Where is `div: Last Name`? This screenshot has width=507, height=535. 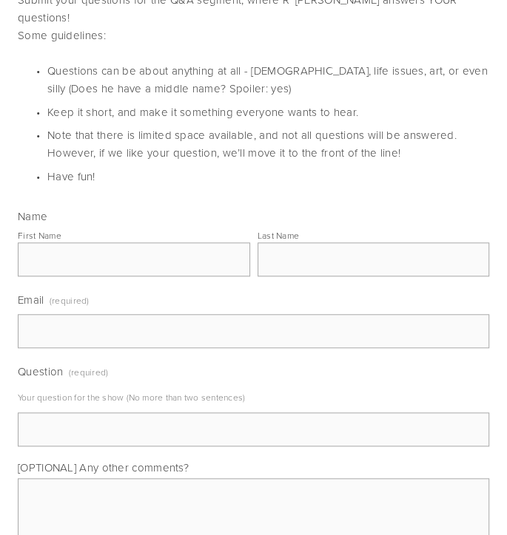
div: Last Name is located at coordinates (278, 235).